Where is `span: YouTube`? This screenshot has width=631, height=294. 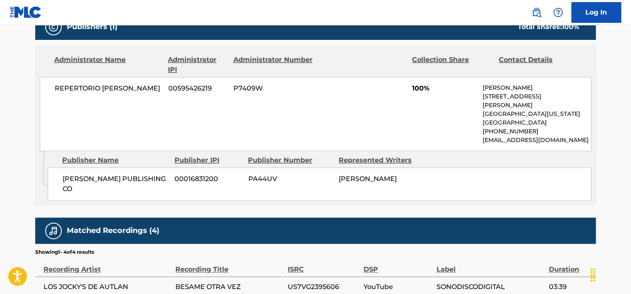 span: YouTube is located at coordinates (398, 287).